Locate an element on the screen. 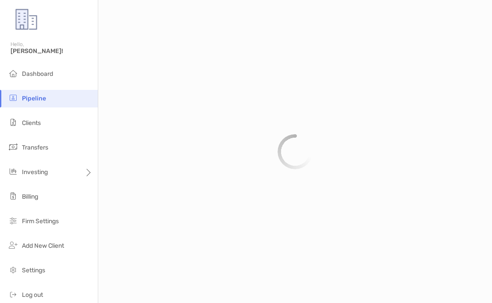  img: firm-settings icon is located at coordinates (13, 220).